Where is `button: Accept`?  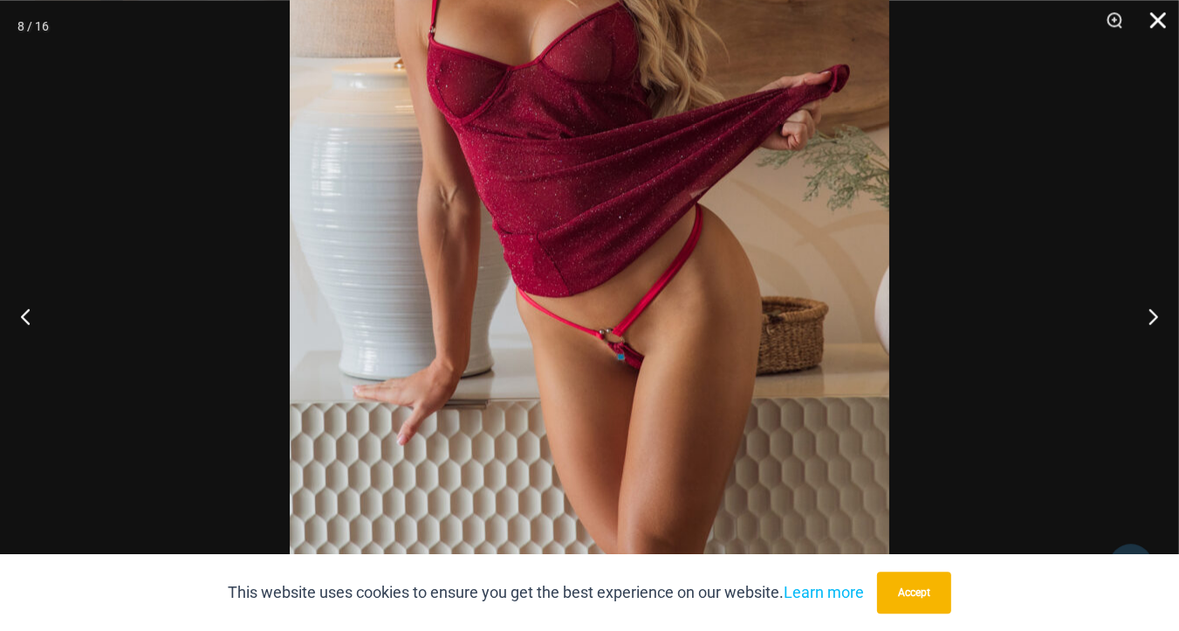 button: Accept is located at coordinates (914, 593).